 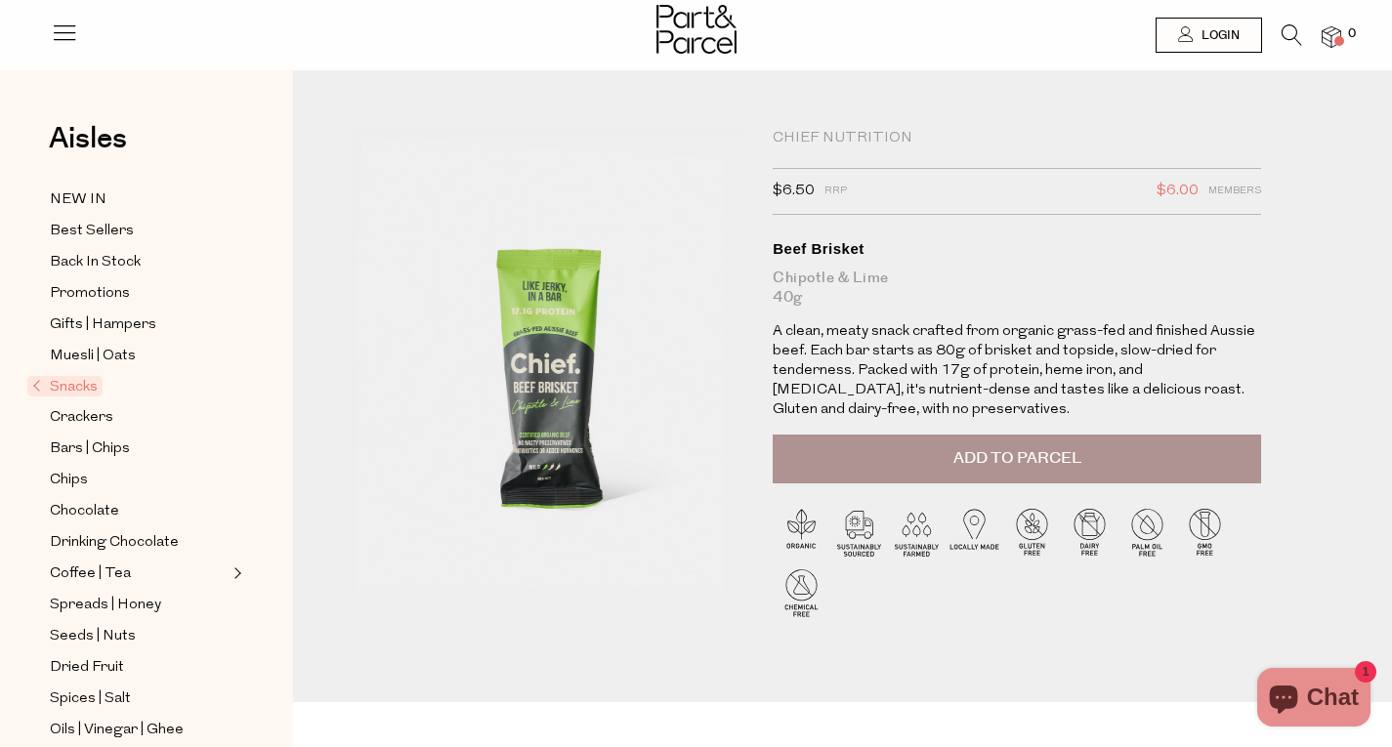 I want to click on span: Spices | Salt, so click(x=90, y=700).